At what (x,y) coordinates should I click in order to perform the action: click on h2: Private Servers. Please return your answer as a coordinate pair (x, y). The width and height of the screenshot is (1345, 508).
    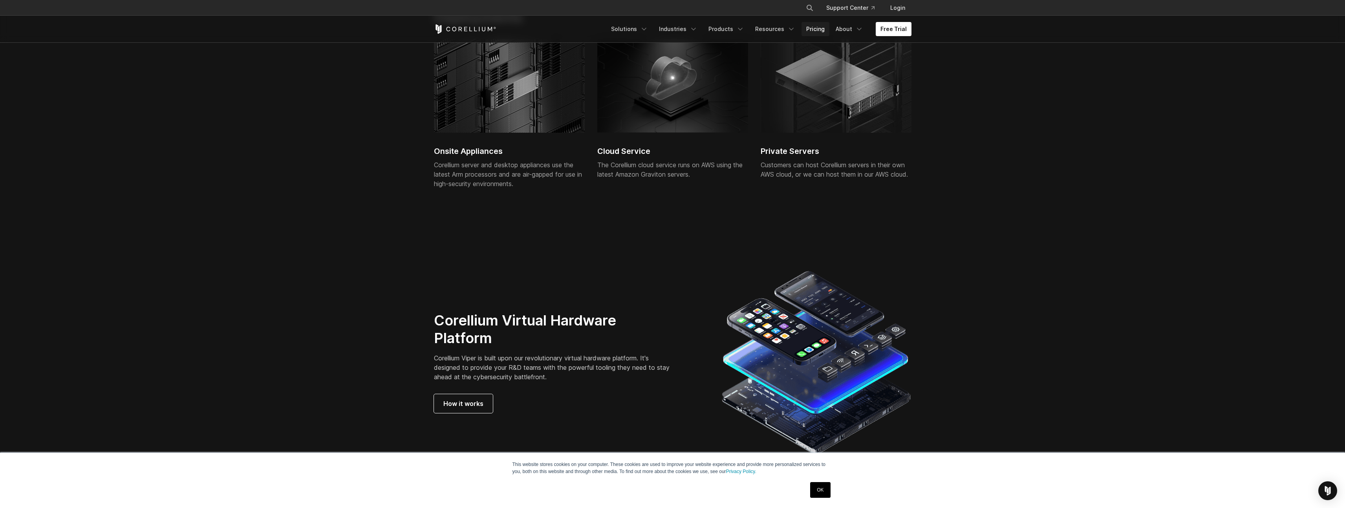
    Looking at the image, I should click on (836, 151).